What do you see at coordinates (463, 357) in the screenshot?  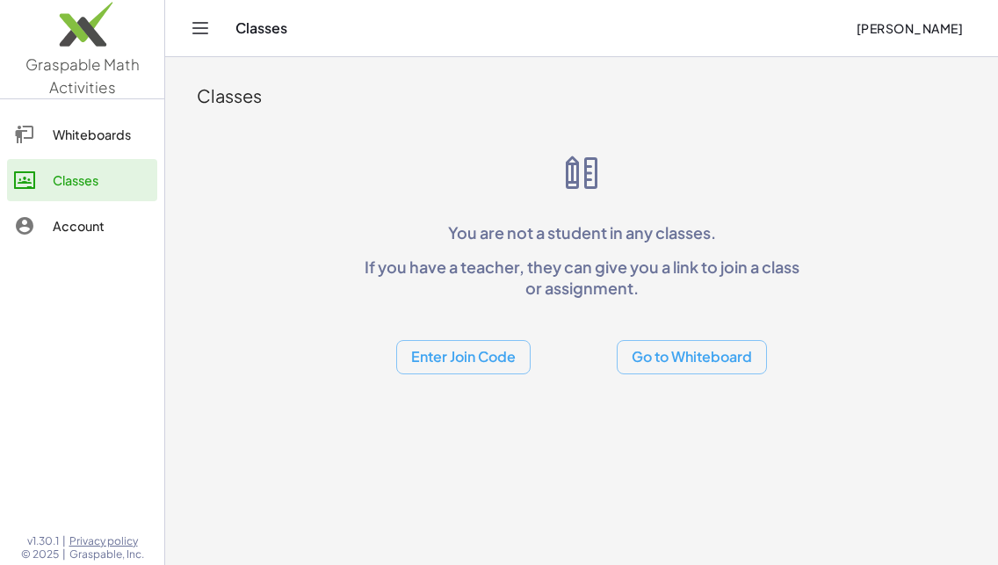 I see `button: Enter Join Code` at bounding box center [463, 357].